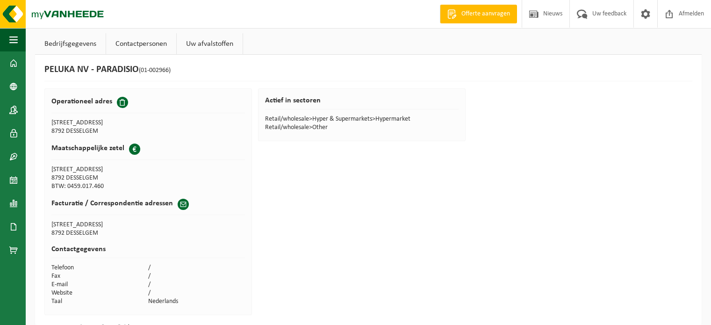  I want to click on a: Bedrijfsgegevens, so click(70, 44).